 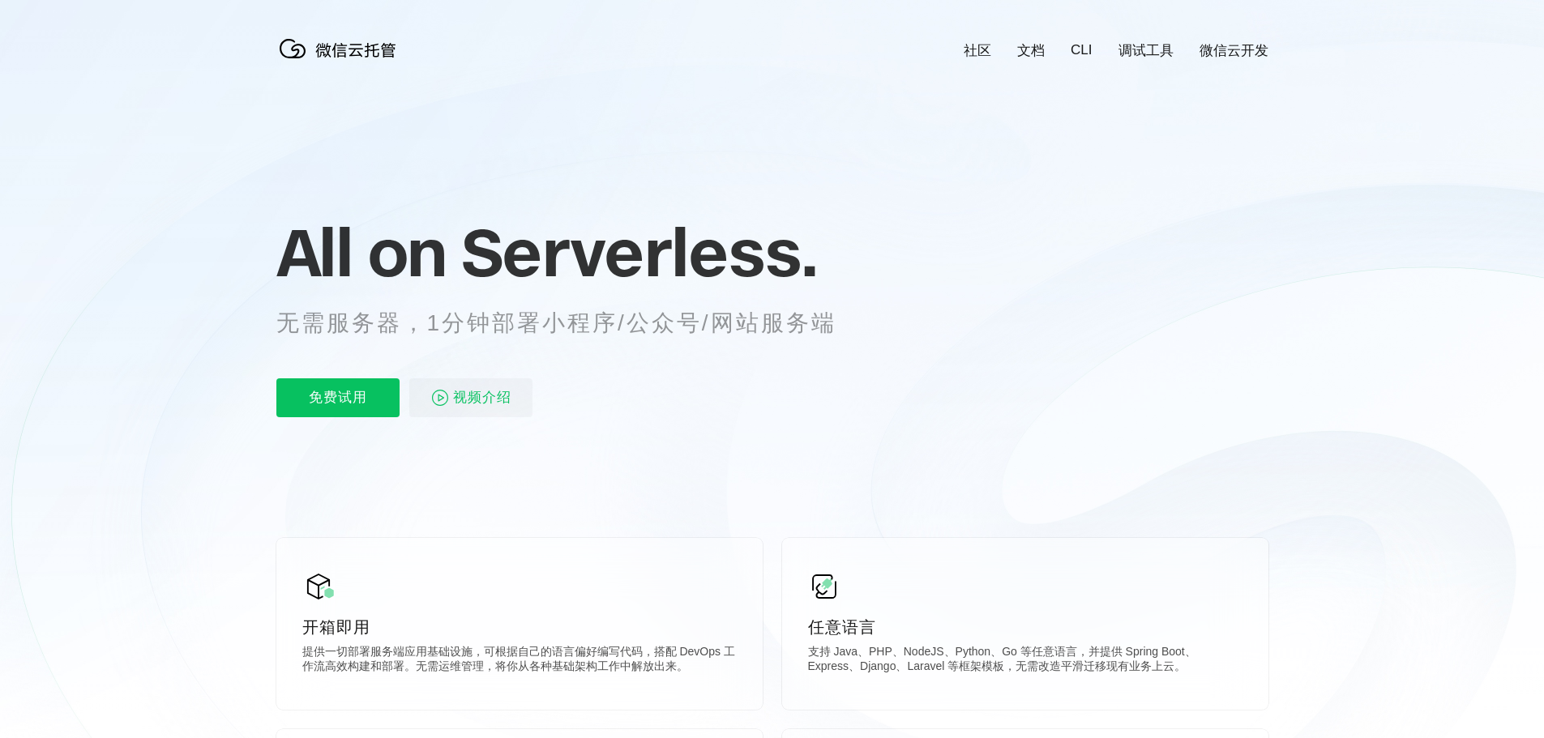 I want to click on p: 提供一切部署服务端应用基础设施，可根据自己的语言偏好编写代码，搭配 DevOps 工作流高效构建和部署。无需运维管理，将你从各种基础架构工作中解放出来。, so click(x=519, y=661).